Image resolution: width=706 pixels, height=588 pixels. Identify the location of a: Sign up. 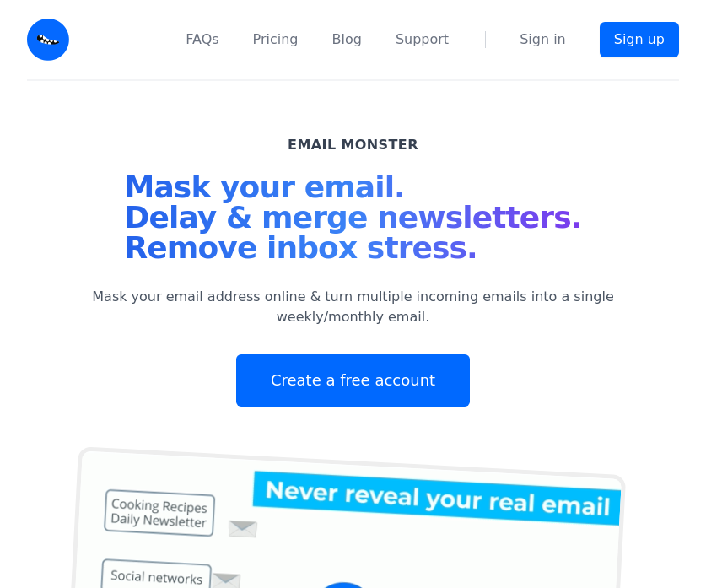
(640, 40).